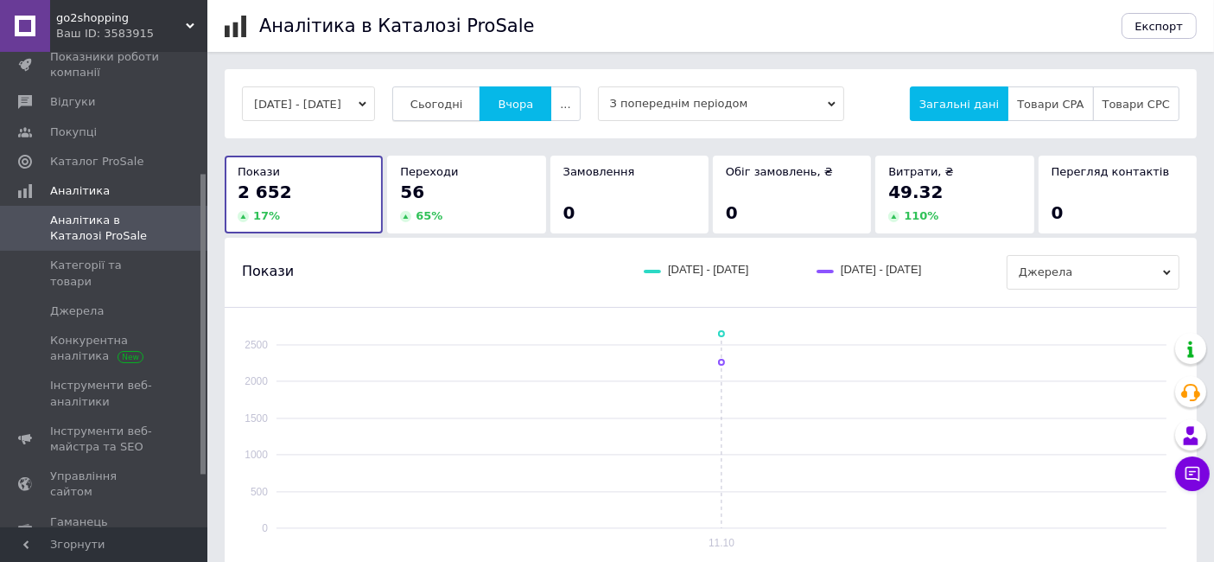 This screenshot has height=562, width=1214. What do you see at coordinates (1136, 104) in the screenshot?
I see `span: Товари CPC` at bounding box center [1136, 104].